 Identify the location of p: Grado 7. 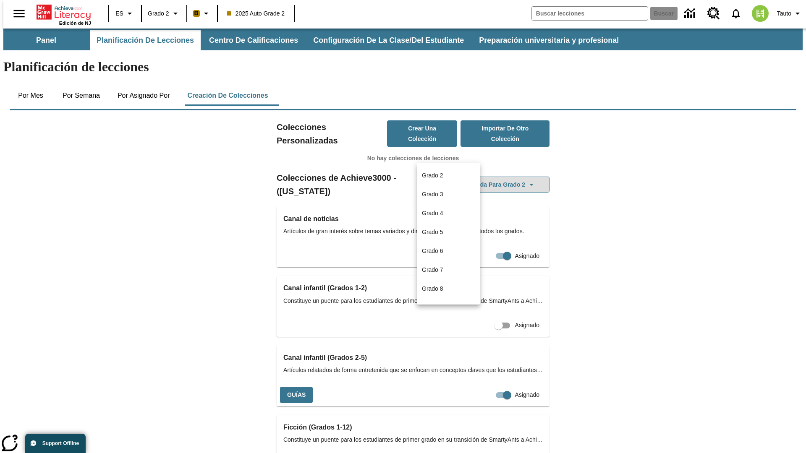
(432, 270).